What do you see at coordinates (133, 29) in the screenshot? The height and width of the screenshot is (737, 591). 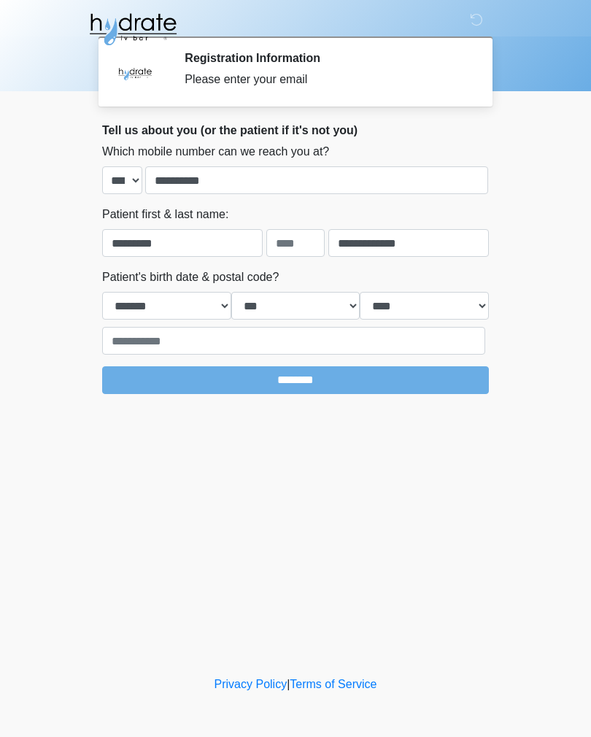 I see `img: Hydrate IV Bar - Fort Collins Logo` at bounding box center [133, 29].